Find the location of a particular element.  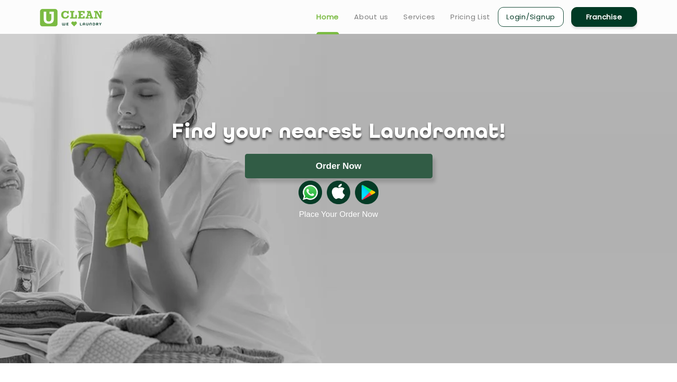

a: Place Your Order Now is located at coordinates (338, 214).